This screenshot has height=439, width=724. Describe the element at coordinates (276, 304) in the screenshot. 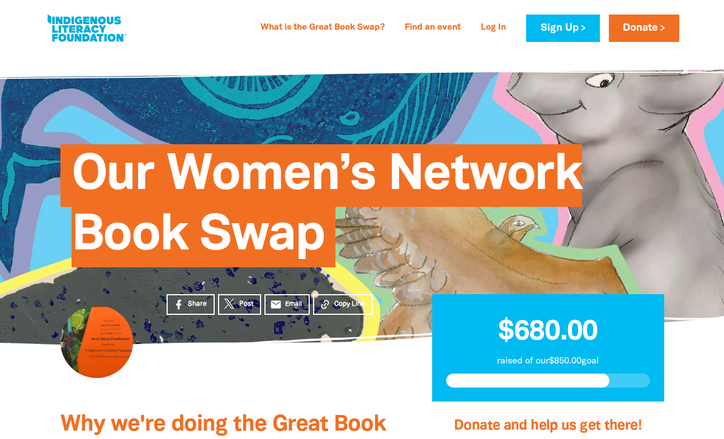

I see `i: email` at that location.